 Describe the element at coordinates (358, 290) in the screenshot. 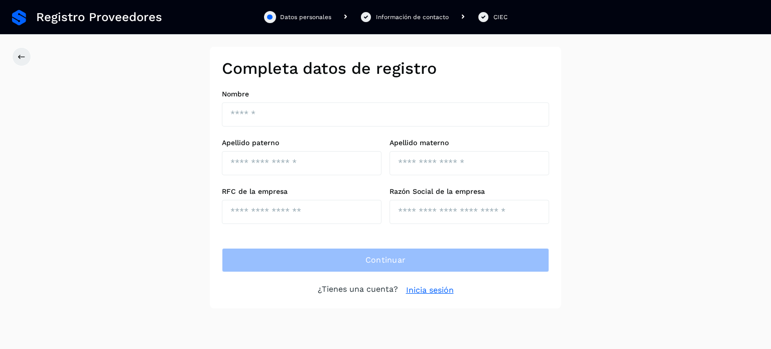

I see `p: ¿Tienes una cuenta?` at that location.